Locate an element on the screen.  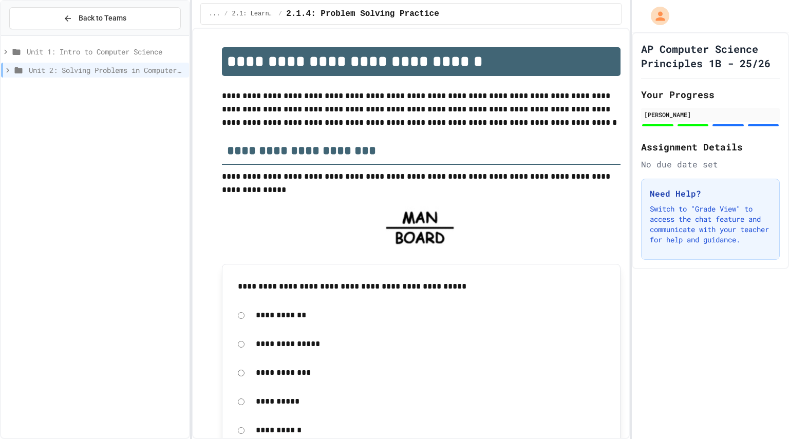
span: 2.1: Learning to Solve Hard Problems is located at coordinates (253, 14).